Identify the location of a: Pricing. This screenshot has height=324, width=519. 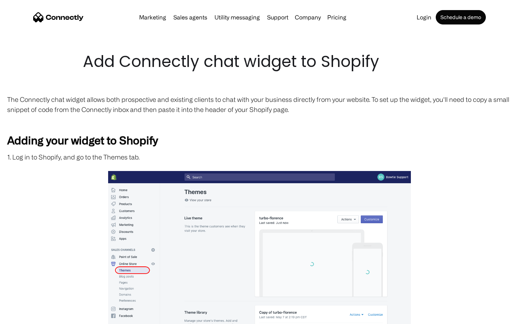
(337, 17).